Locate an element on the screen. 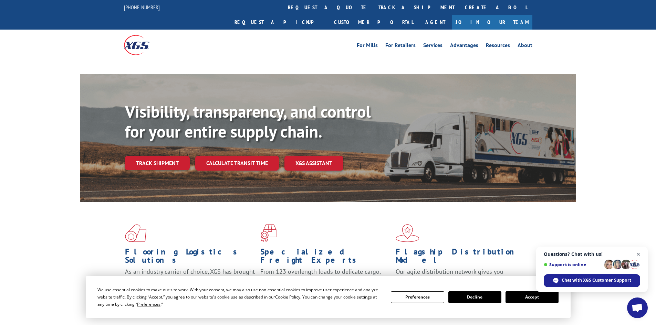 The image size is (656, 325). a: XGS ASSISTANT is located at coordinates (314, 163).